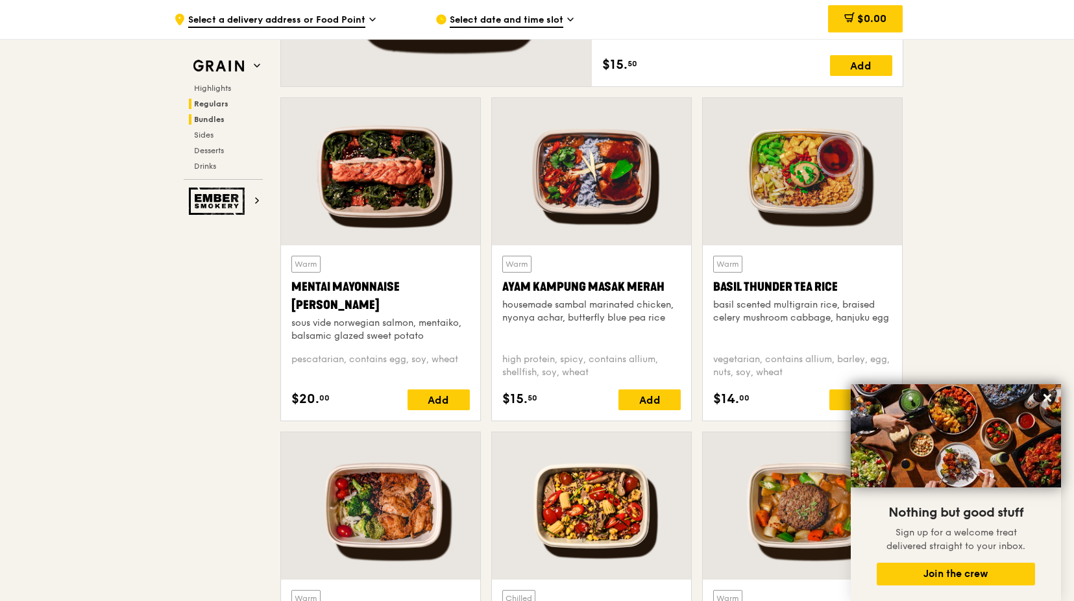 This screenshot has height=601, width=1074. Describe the element at coordinates (380, 366) in the screenshot. I see `div: pescatarian, contains egg, soy, wheat` at that location.